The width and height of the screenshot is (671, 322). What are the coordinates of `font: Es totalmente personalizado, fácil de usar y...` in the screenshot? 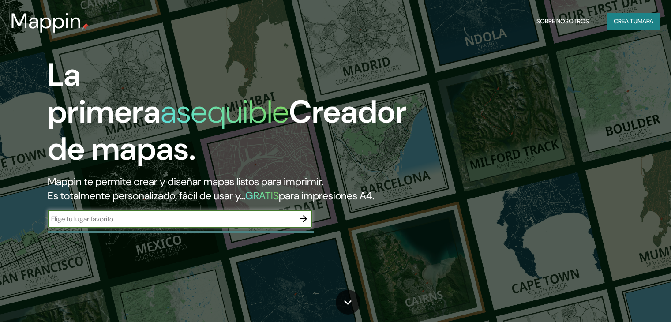 It's located at (146, 195).